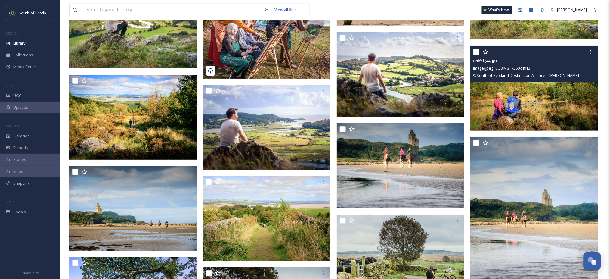 The height and width of the screenshot is (279, 610). What do you see at coordinates (13, 126) in the screenshot?
I see `span: WIDGETS` at bounding box center [13, 126].